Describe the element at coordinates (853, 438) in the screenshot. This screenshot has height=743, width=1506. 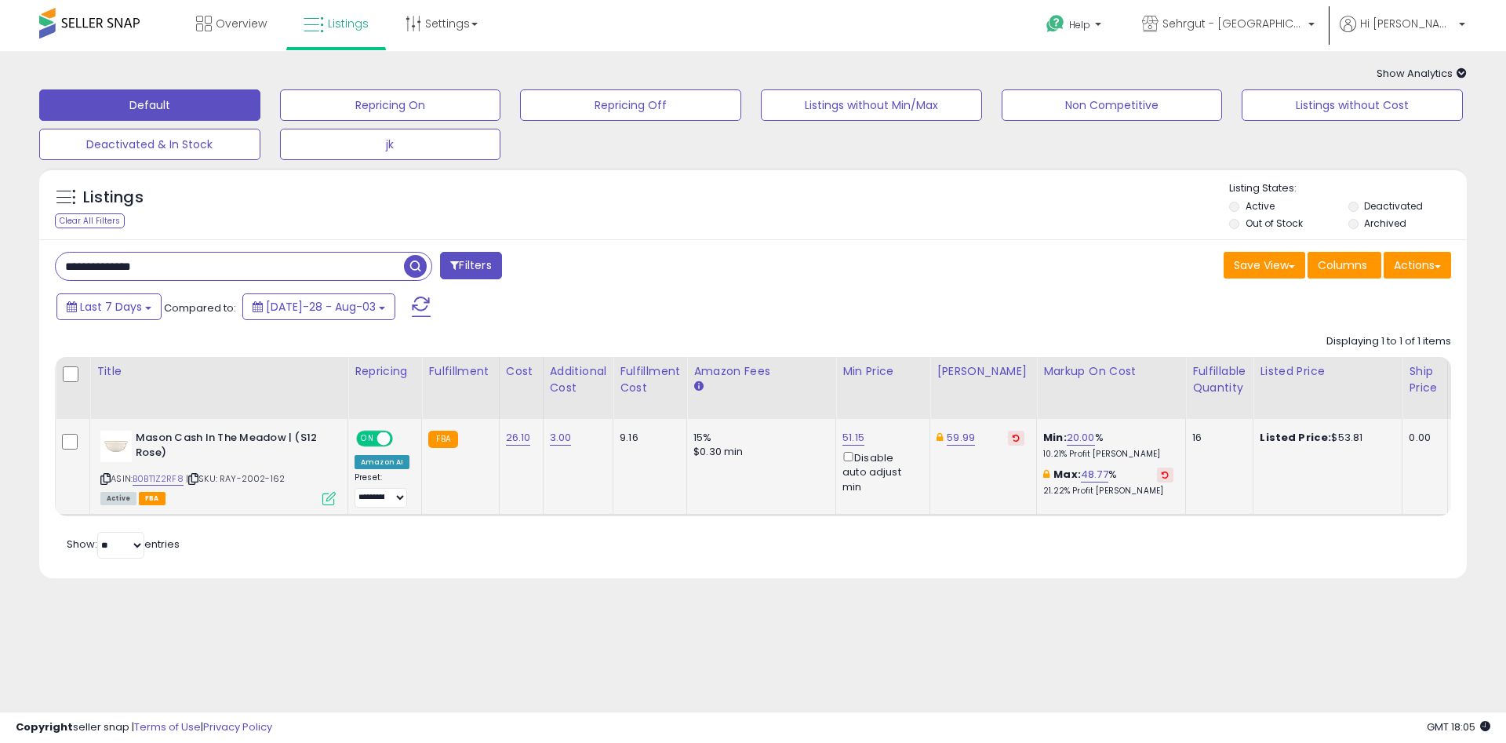
I see `a: 51.15` at that location.